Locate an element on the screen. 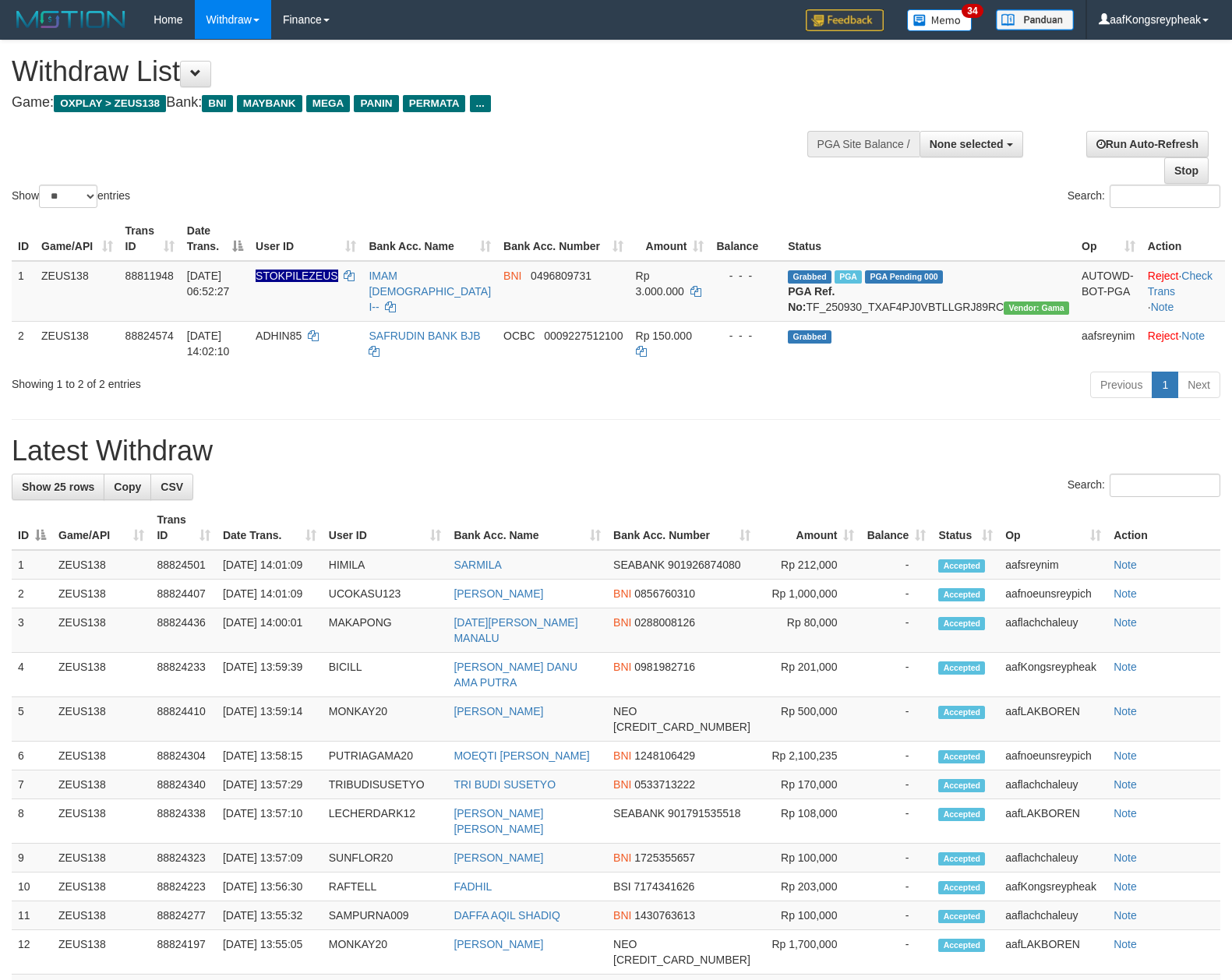 This screenshot has width=1232, height=980. td: aafsreynim is located at coordinates (1053, 564).